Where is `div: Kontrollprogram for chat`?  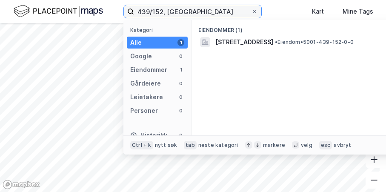
div: Kontrollprogram for chat is located at coordinates (365, 171).